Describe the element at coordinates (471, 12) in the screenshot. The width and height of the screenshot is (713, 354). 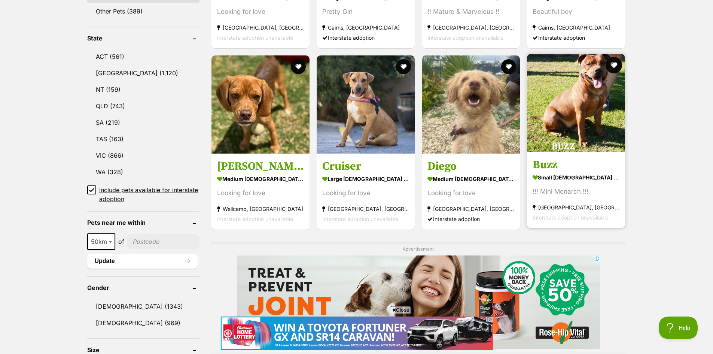
I see `div: !! Mature & Marvelous !!` at that location.